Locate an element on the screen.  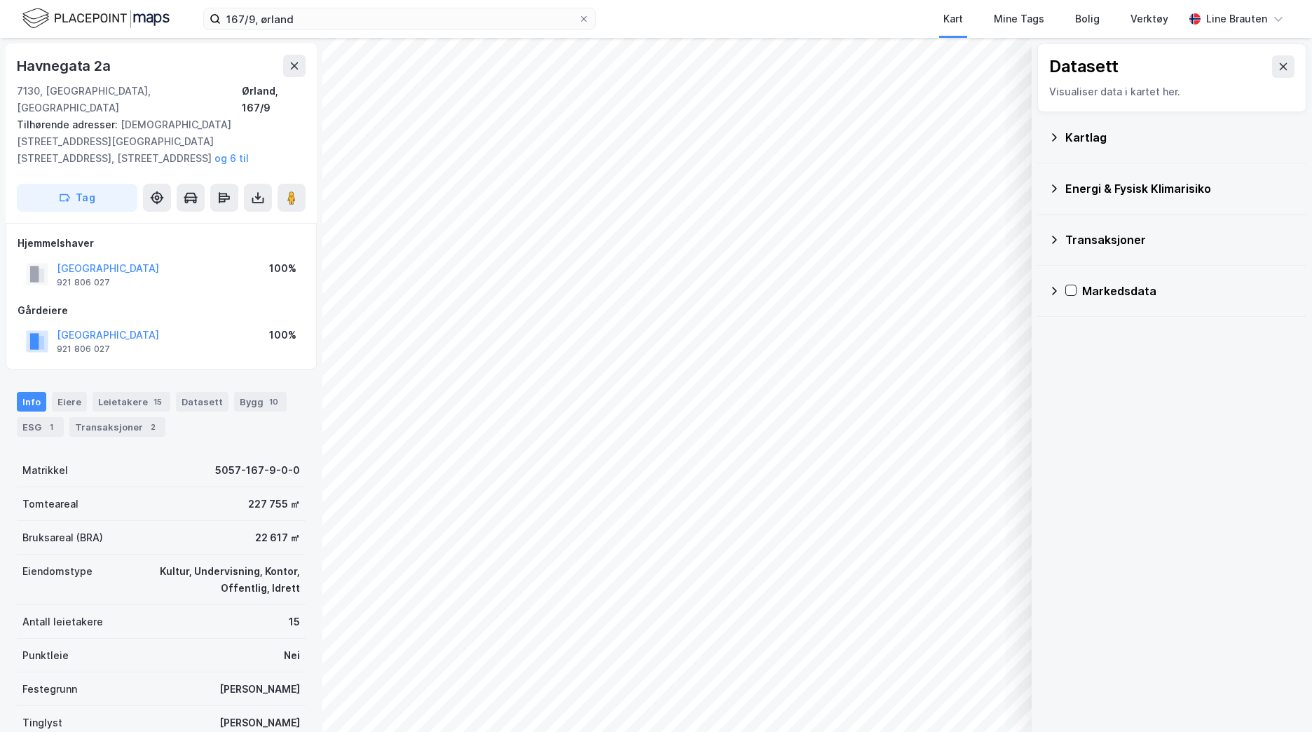
div: Verktøy is located at coordinates (1149, 19).